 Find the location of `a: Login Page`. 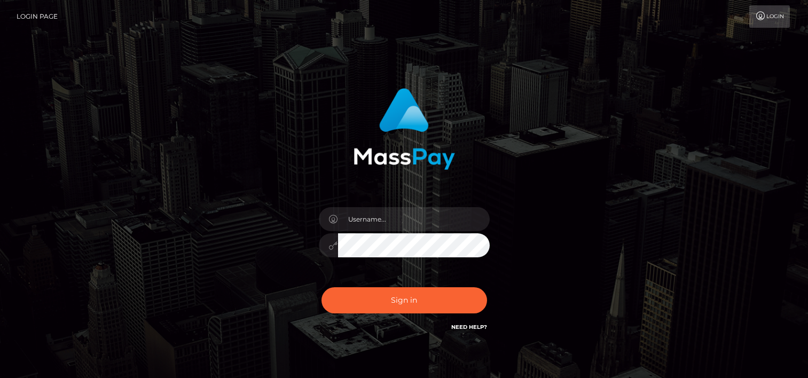

a: Login Page is located at coordinates (37, 17).